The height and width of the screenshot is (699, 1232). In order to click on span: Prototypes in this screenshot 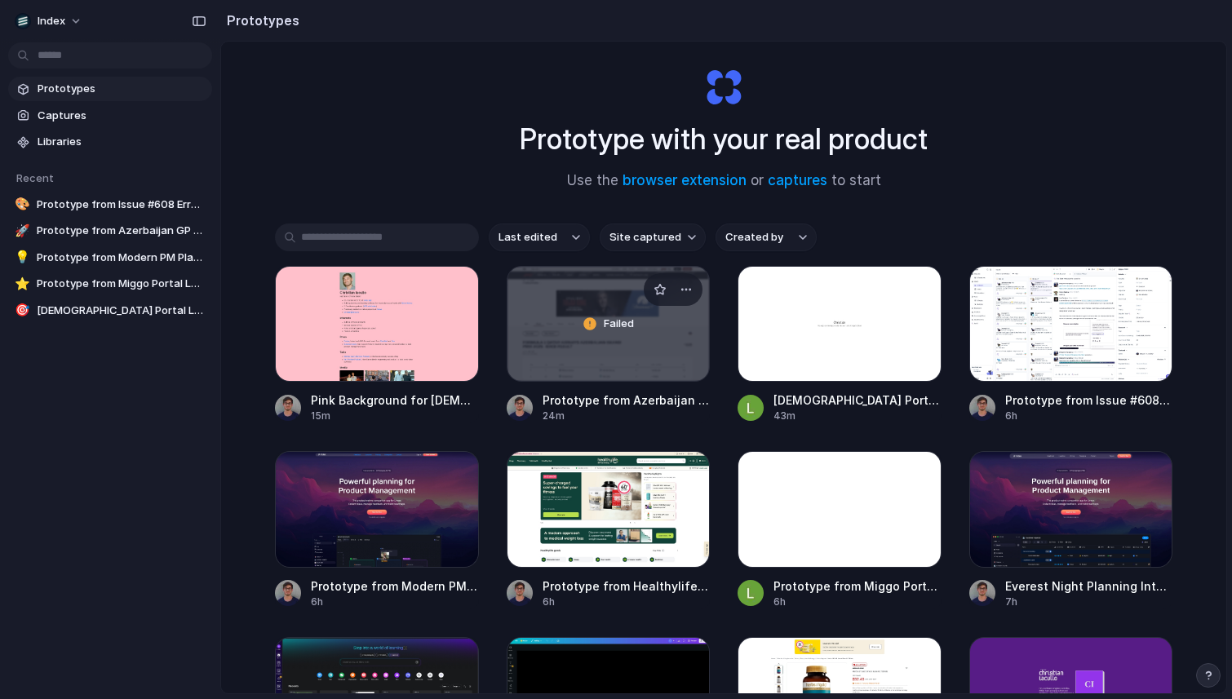, I will do `click(122, 89)`.